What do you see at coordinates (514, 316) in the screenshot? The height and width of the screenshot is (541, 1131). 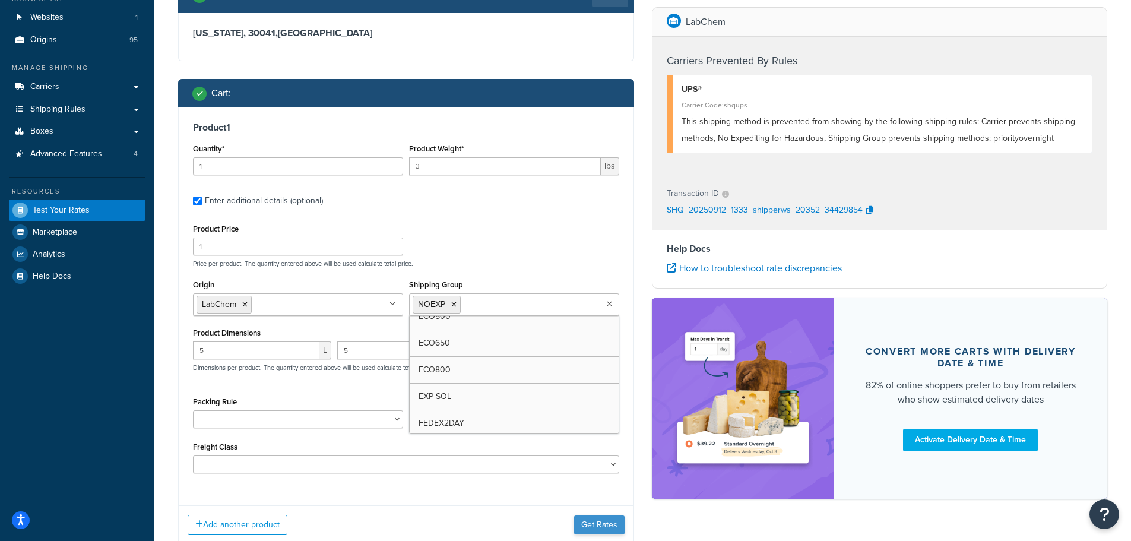 I see `a: ECO500` at bounding box center [514, 316].